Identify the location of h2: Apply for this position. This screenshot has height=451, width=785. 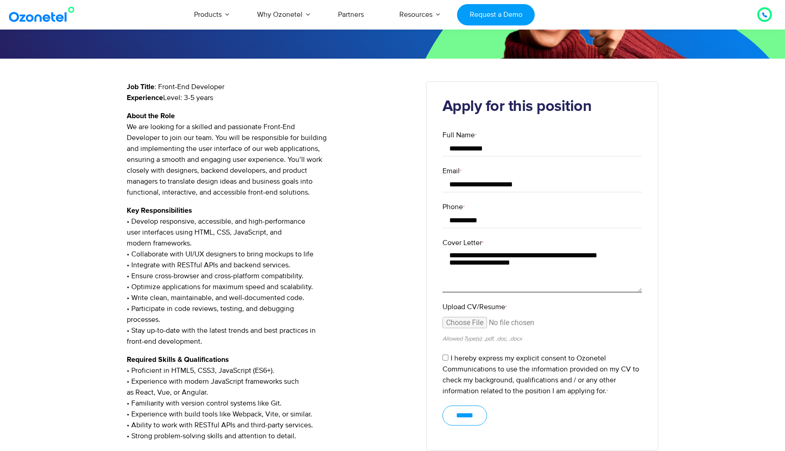
(542, 107).